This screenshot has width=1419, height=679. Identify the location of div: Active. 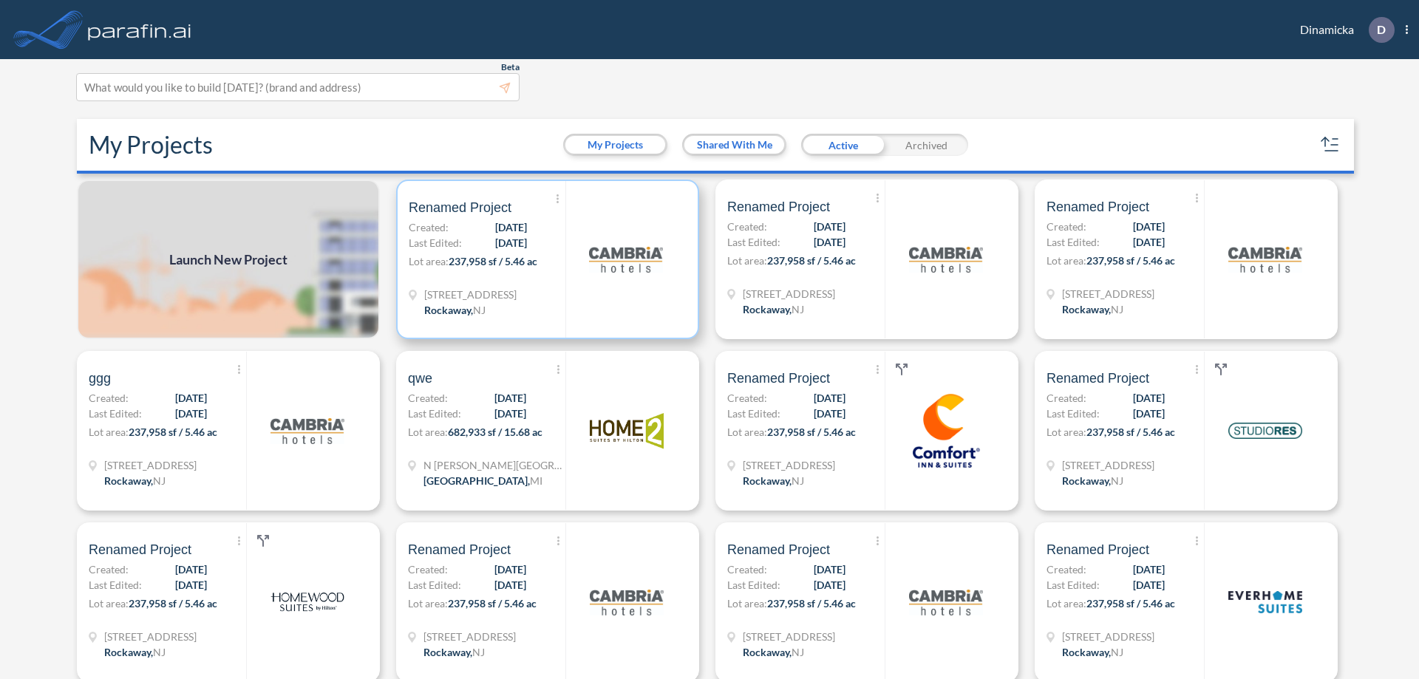
(842, 145).